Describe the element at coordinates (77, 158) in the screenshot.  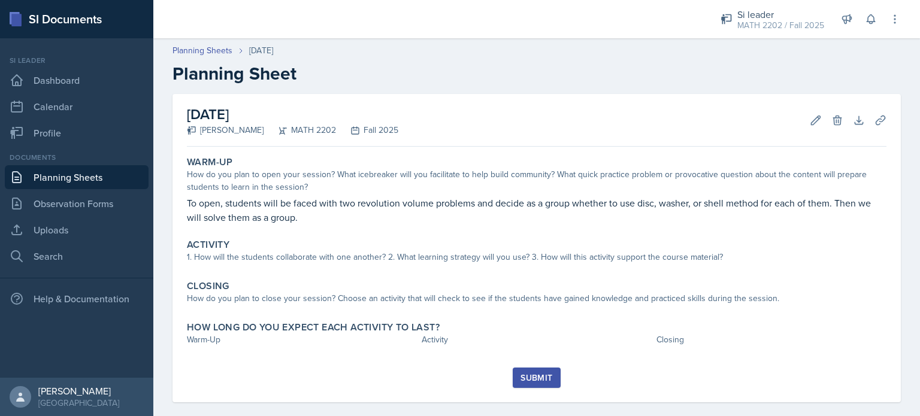
I see `div: Documents` at that location.